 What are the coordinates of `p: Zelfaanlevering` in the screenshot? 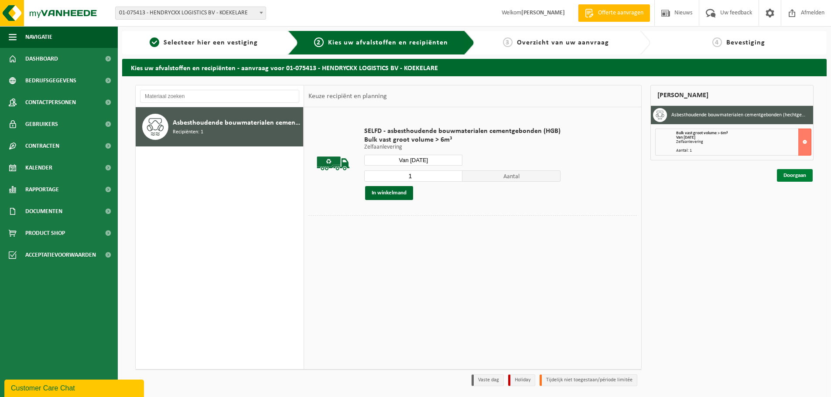 It's located at (462, 147).